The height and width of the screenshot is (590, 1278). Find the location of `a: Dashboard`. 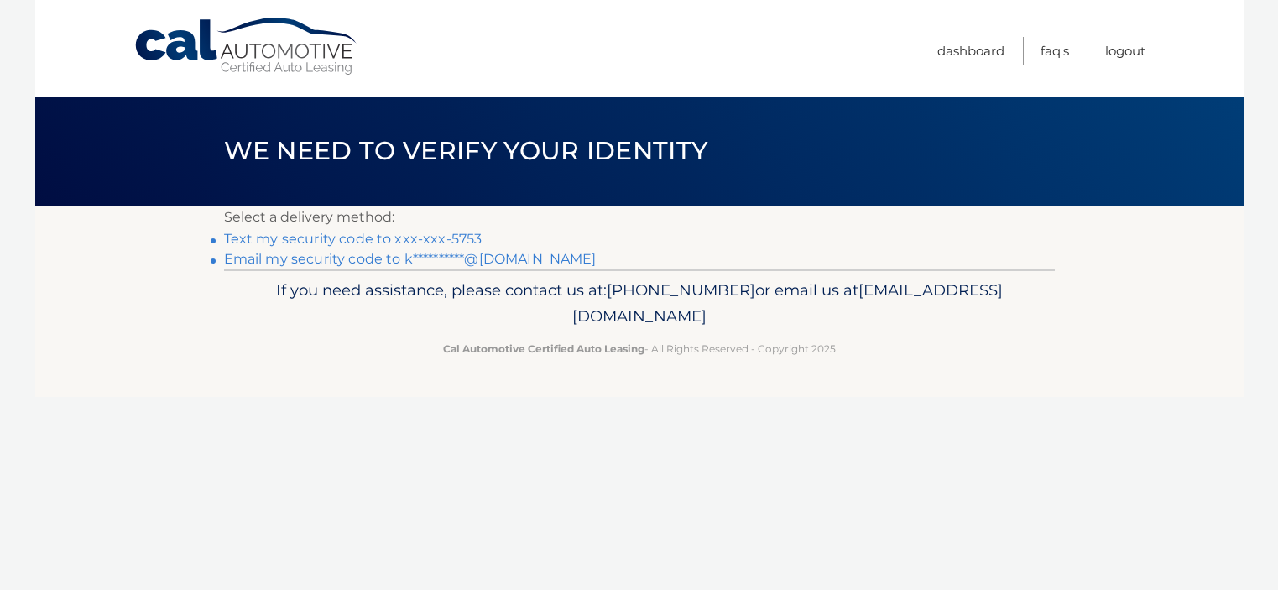

a: Dashboard is located at coordinates (971, 50).